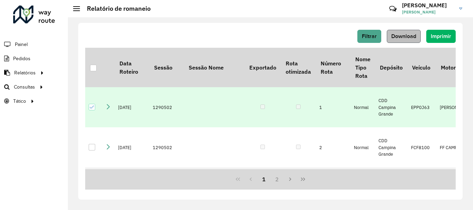 The image size is (473, 210). What do you see at coordinates (333, 181) in the screenshot?
I see `td: 3` at bounding box center [333, 181].